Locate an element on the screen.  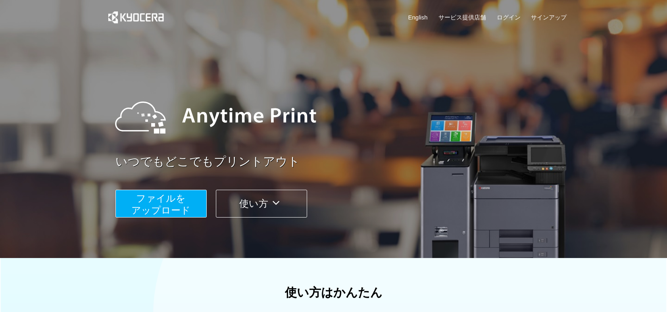
span: ファイルを ​​アップロード is located at coordinates (161, 204).